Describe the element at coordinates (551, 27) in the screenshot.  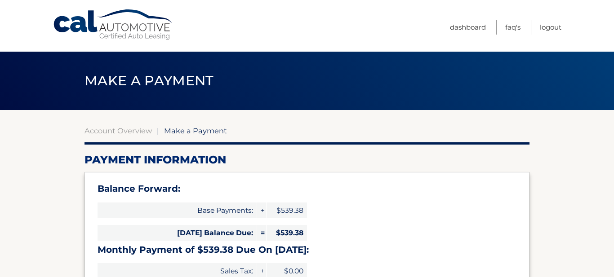
I see `a: Logout` at that location.